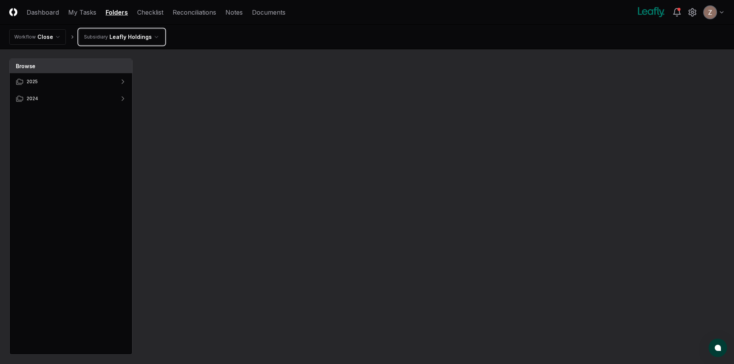 This screenshot has height=364, width=734. I want to click on a: Documents, so click(268, 12).